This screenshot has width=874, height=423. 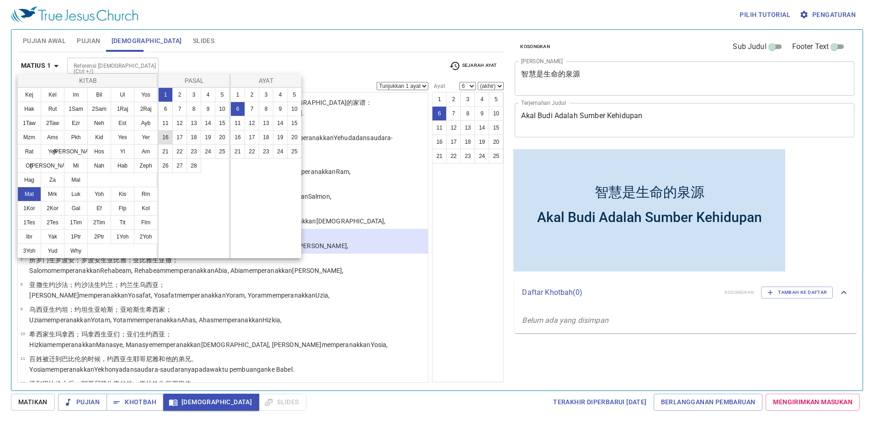 I want to click on button: 2Ptr, so click(x=99, y=236).